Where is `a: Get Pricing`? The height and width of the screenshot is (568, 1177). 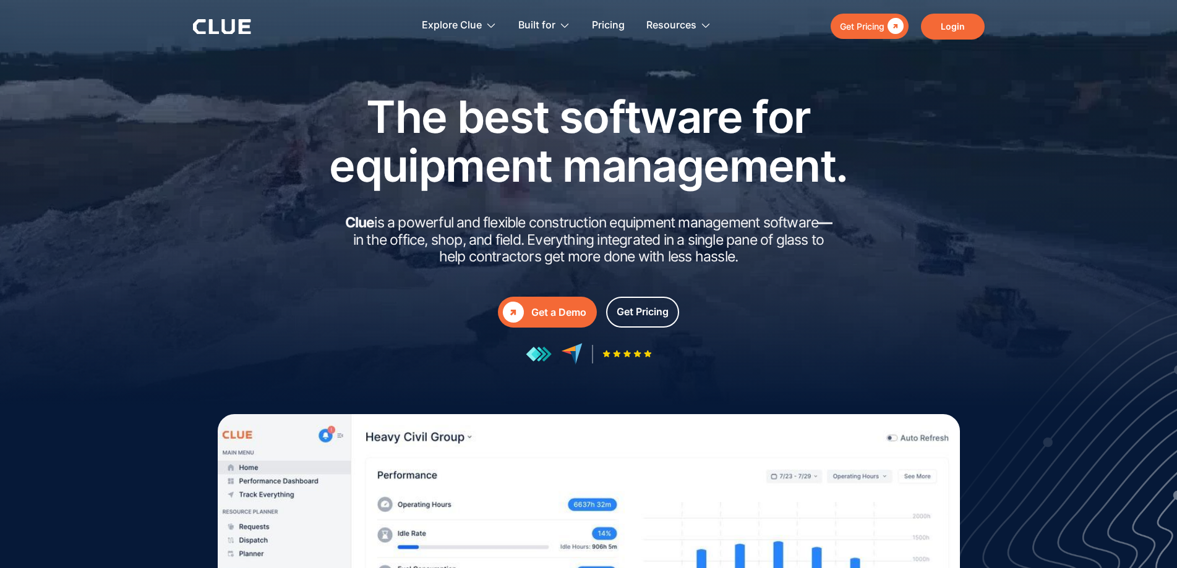 a: Get Pricing is located at coordinates (870, 26).